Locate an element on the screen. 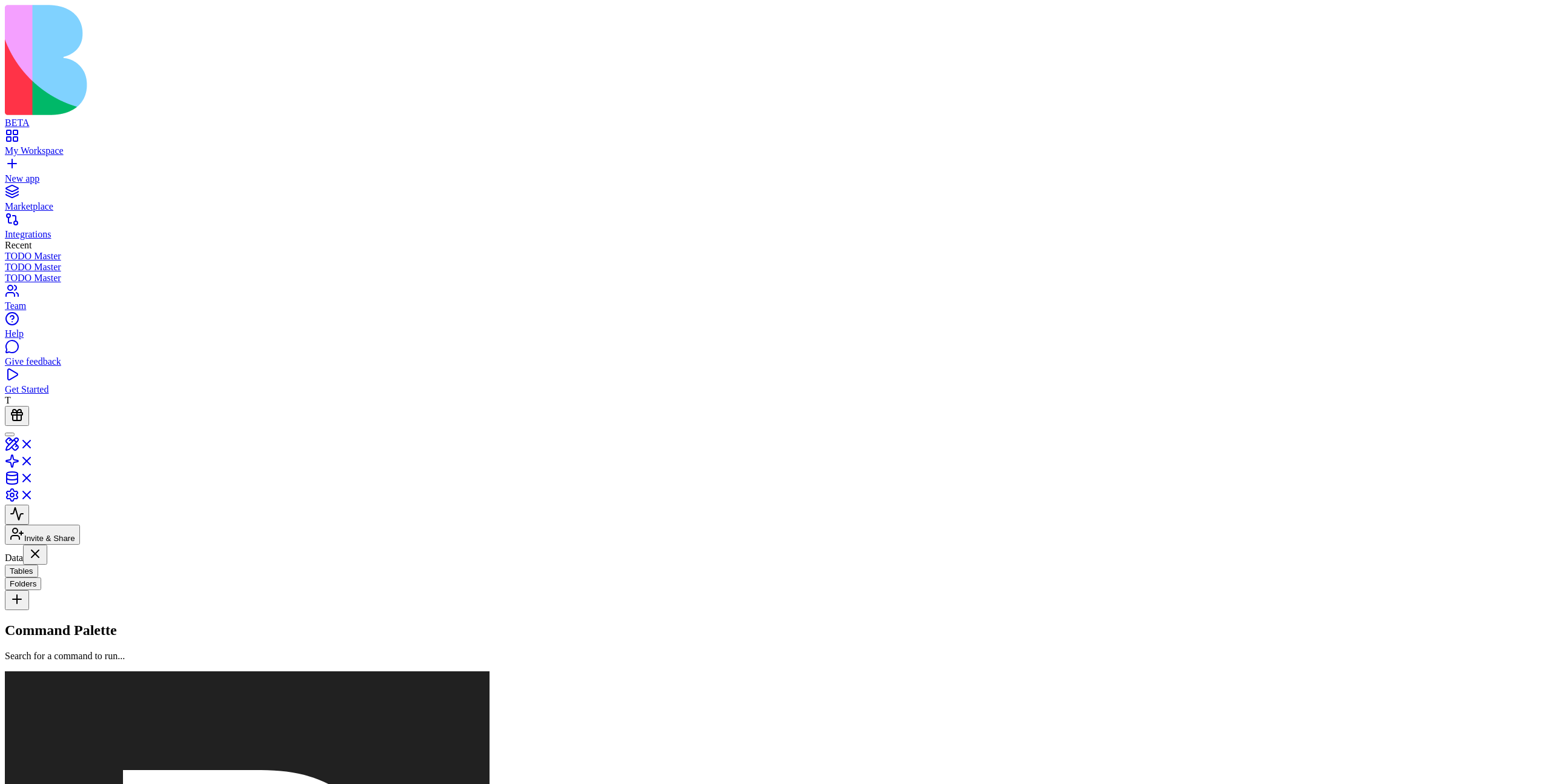  a: Team is located at coordinates (776, 301).